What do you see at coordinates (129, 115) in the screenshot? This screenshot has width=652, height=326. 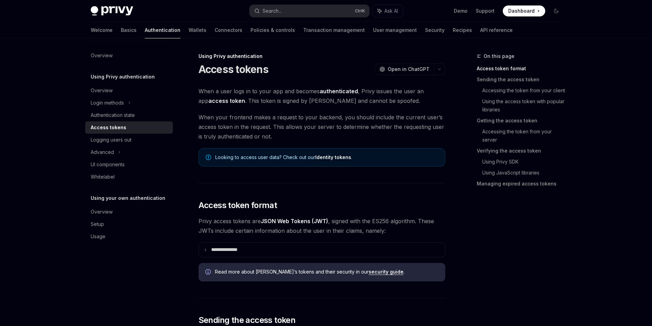 I see `a: Authentication state` at bounding box center [129, 115].